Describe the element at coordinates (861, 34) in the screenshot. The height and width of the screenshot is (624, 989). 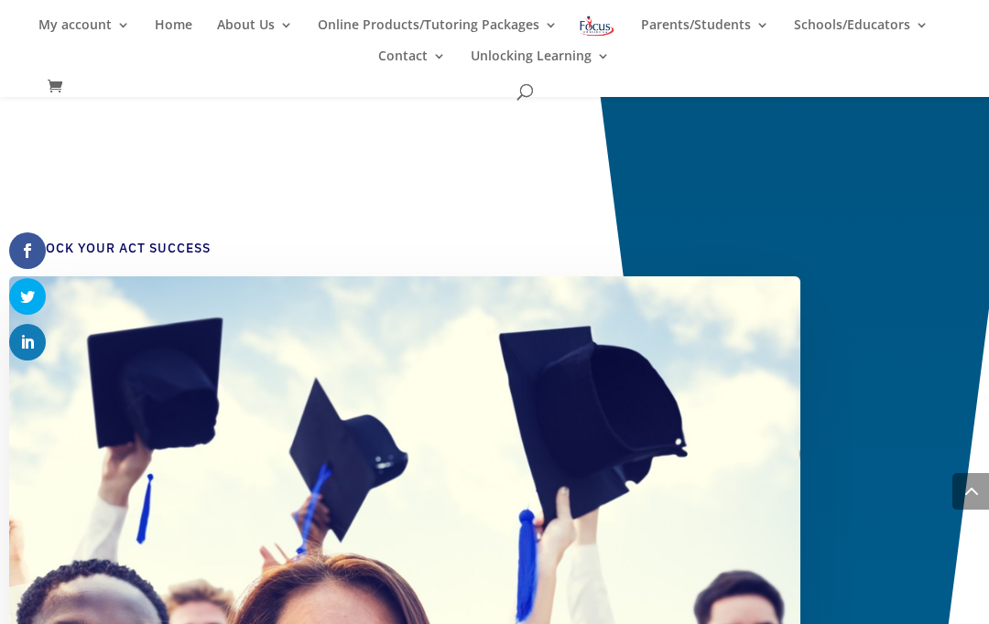
I see `a: Schools/Educators` at that location.